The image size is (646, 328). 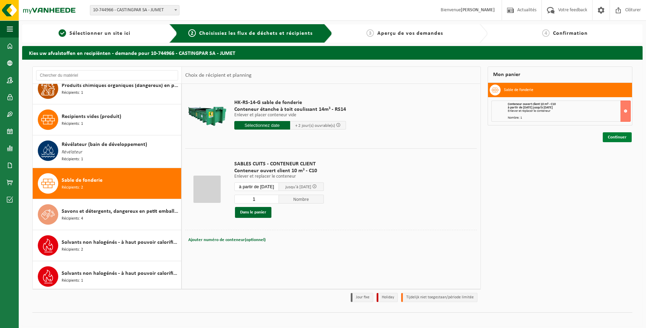 I want to click on span: Sélectionner un site ici, so click(x=100, y=33).